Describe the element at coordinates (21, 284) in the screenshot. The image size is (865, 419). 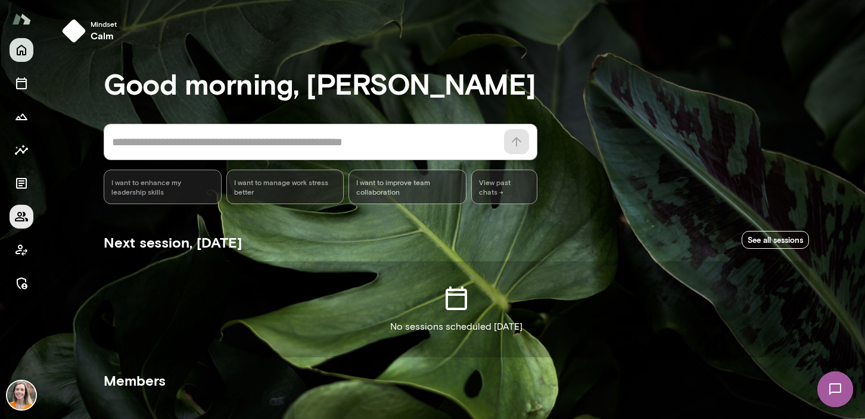
I see `button: Manage` at that location.